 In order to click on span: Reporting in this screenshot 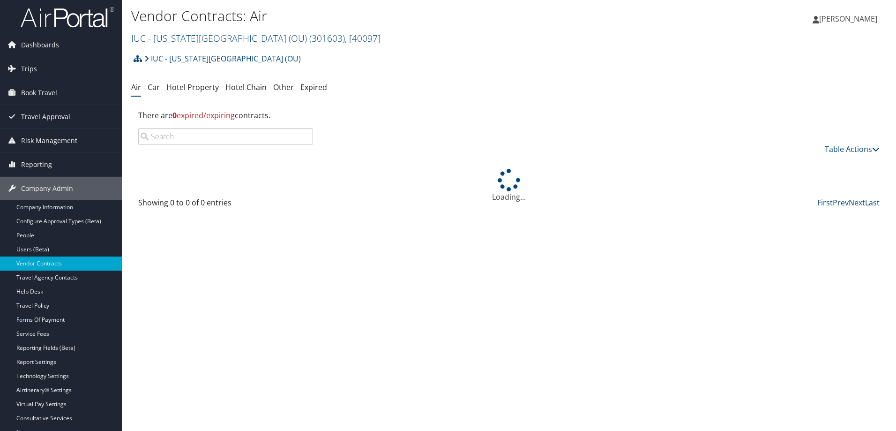, I will do `click(37, 165)`.